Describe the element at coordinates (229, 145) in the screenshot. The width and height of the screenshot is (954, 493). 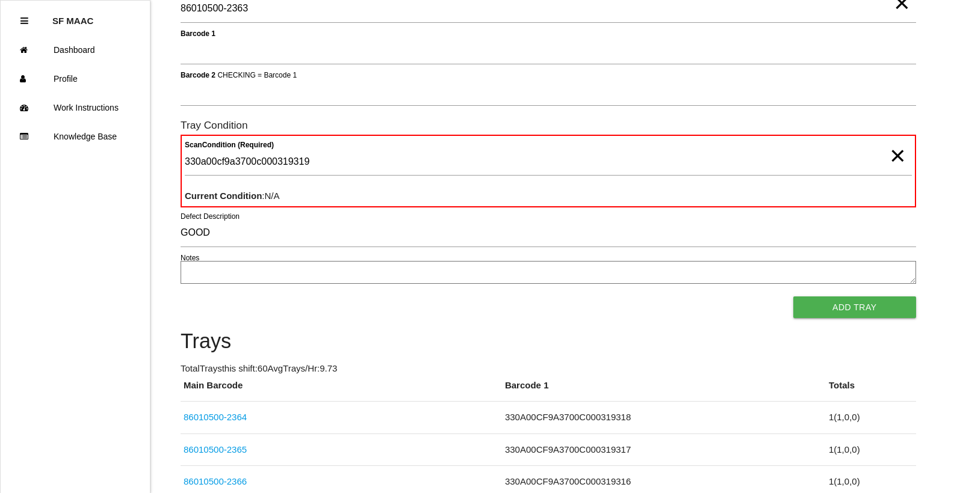
I see `b: Scan Condition (Required)` at that location.